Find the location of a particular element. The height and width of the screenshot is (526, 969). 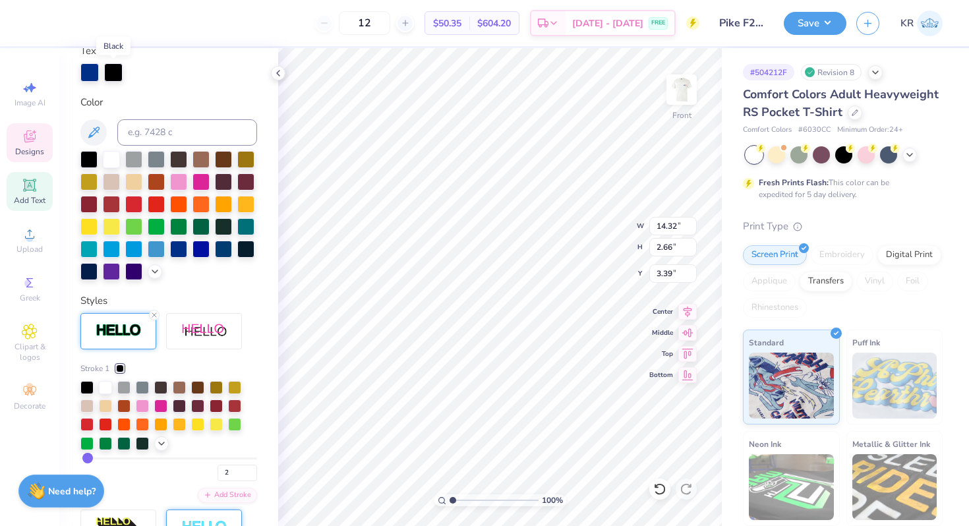

span: Image AI is located at coordinates (30, 103).